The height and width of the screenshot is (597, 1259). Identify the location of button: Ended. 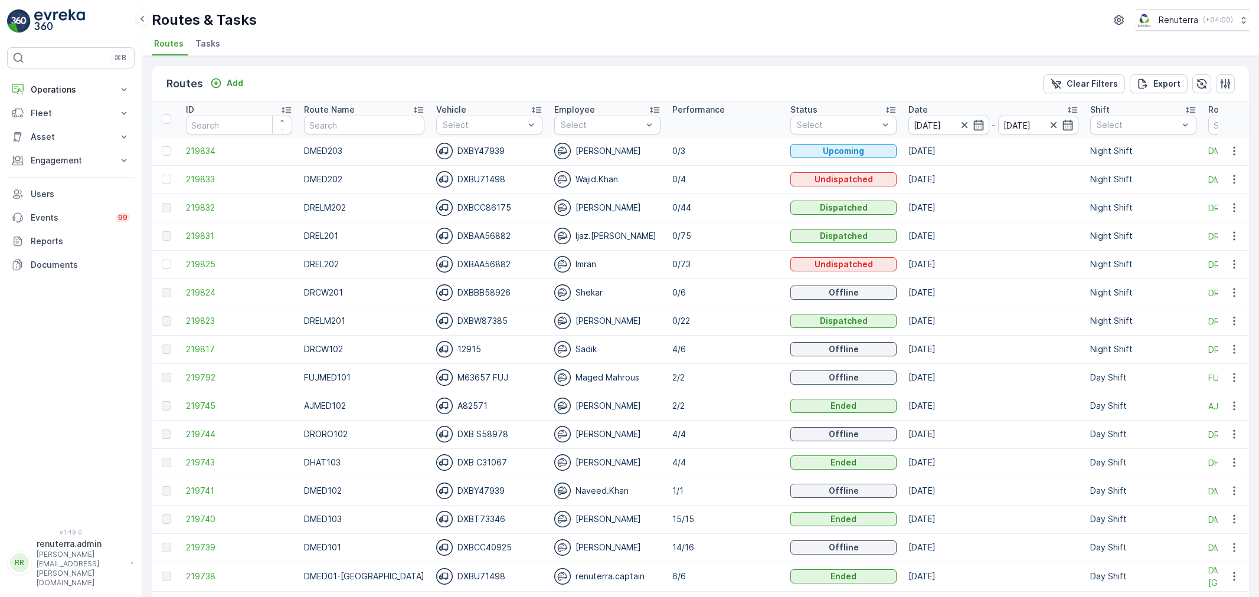
(843, 463).